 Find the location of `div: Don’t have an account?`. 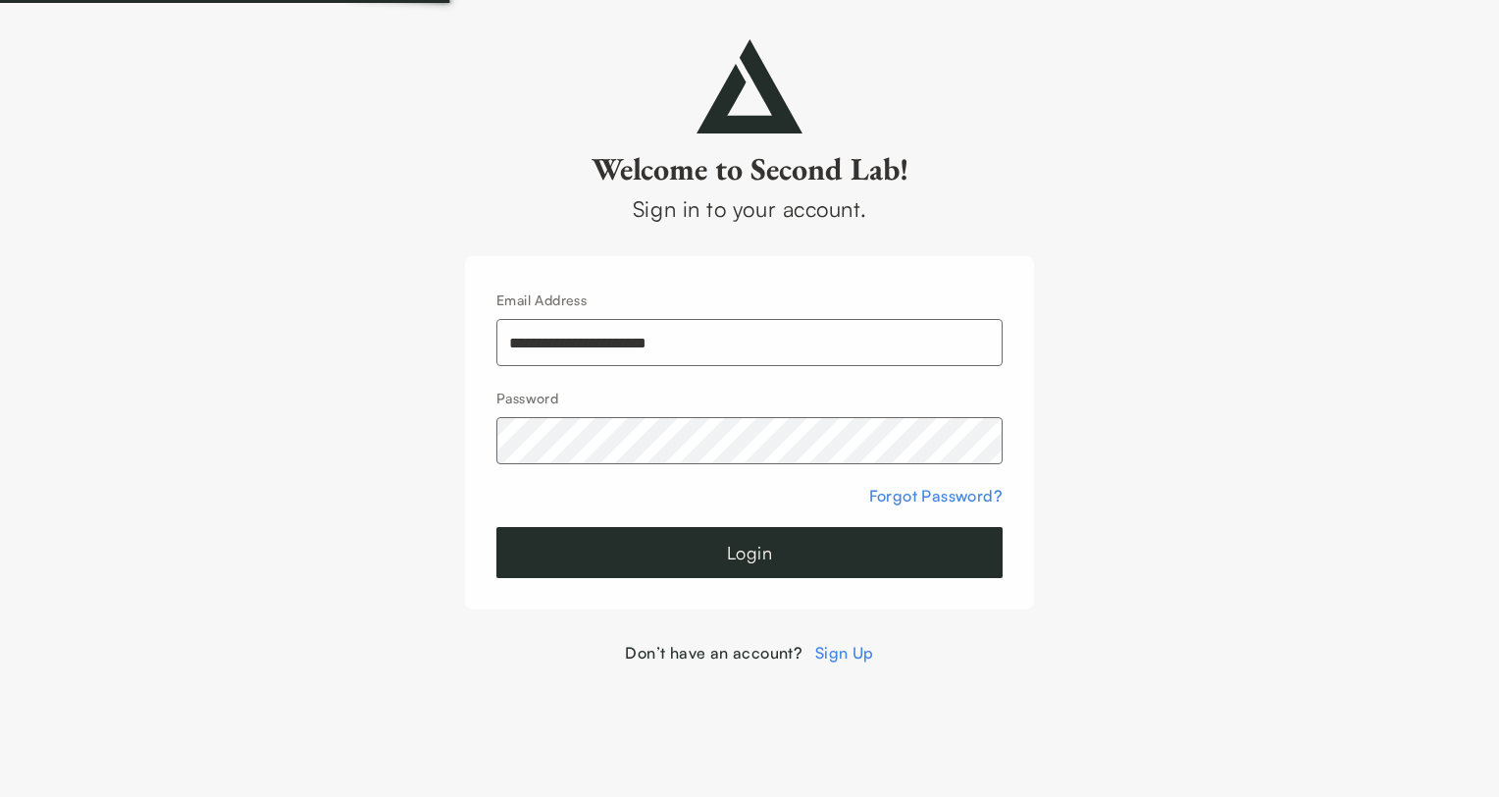

div: Don’t have an account? is located at coordinates (750, 652).